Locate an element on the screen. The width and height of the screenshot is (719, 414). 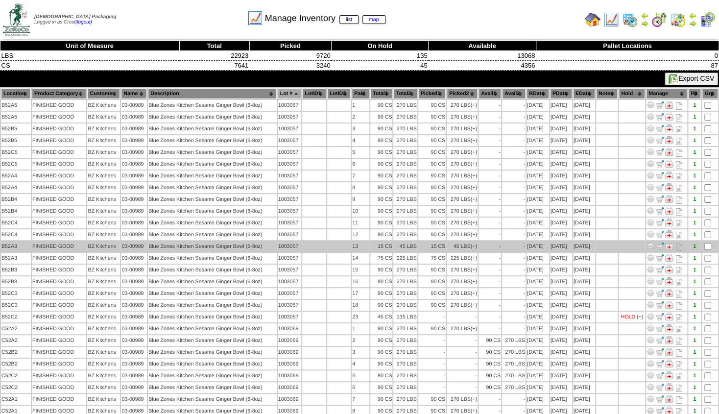
i: Note is located at coordinates (679, 141).